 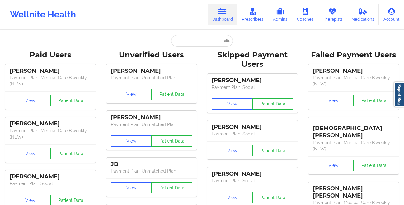 I want to click on div: Skipped Payment Users, so click(x=253, y=60).